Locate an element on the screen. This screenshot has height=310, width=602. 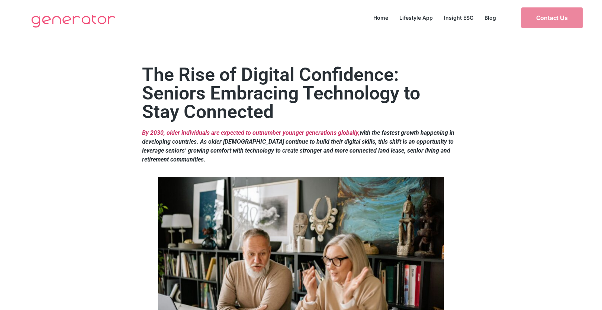
span: Contact Us is located at coordinates (551, 18).